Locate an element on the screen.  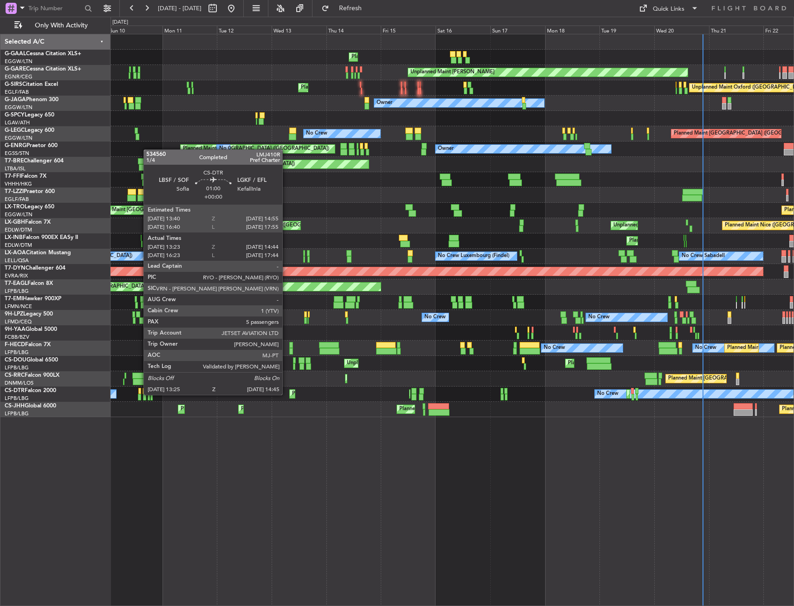
a: VHHH/HKG is located at coordinates (18, 184).